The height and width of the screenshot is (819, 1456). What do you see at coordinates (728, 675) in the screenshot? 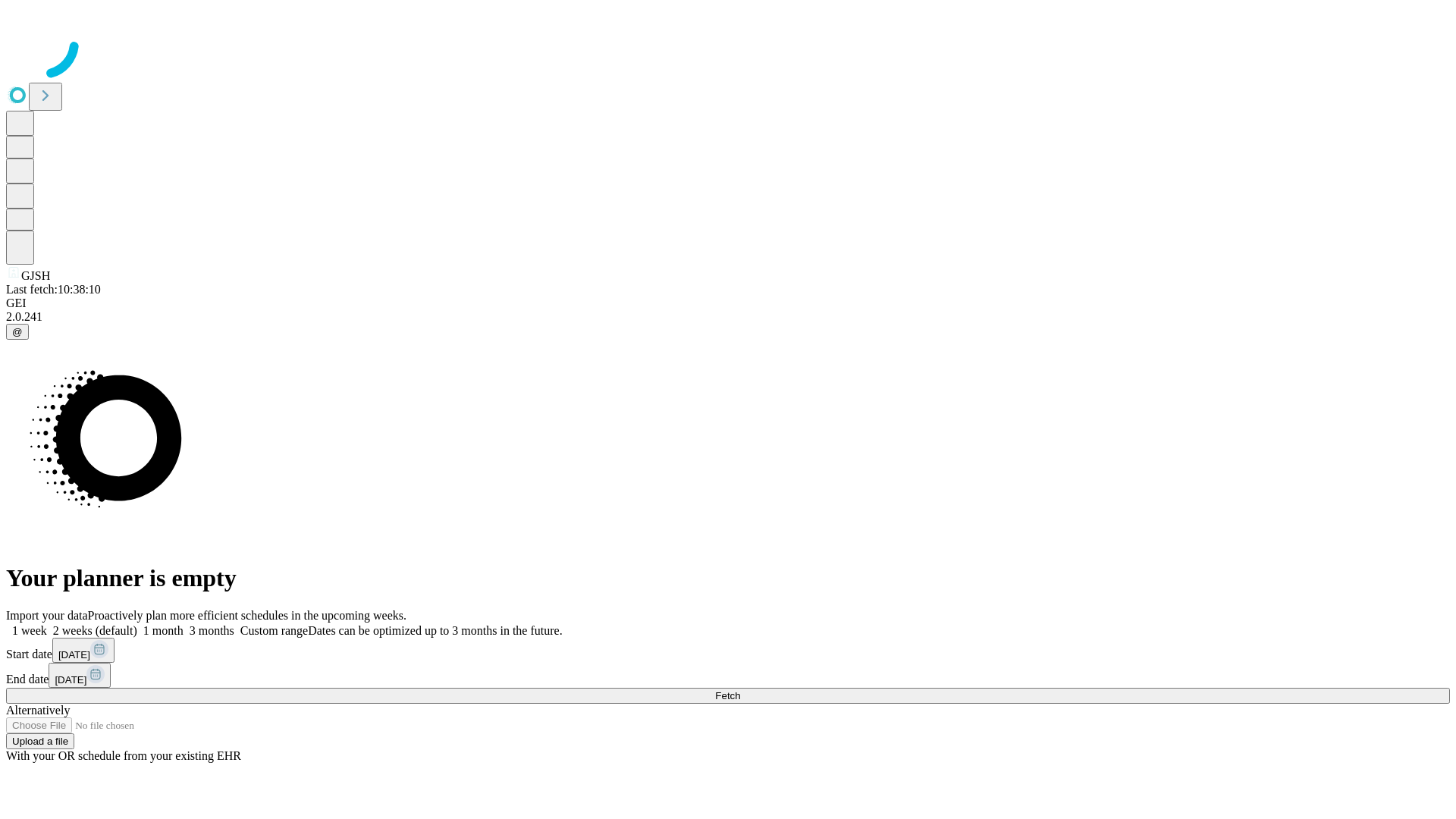
I see `div: End date` at bounding box center [728, 675].